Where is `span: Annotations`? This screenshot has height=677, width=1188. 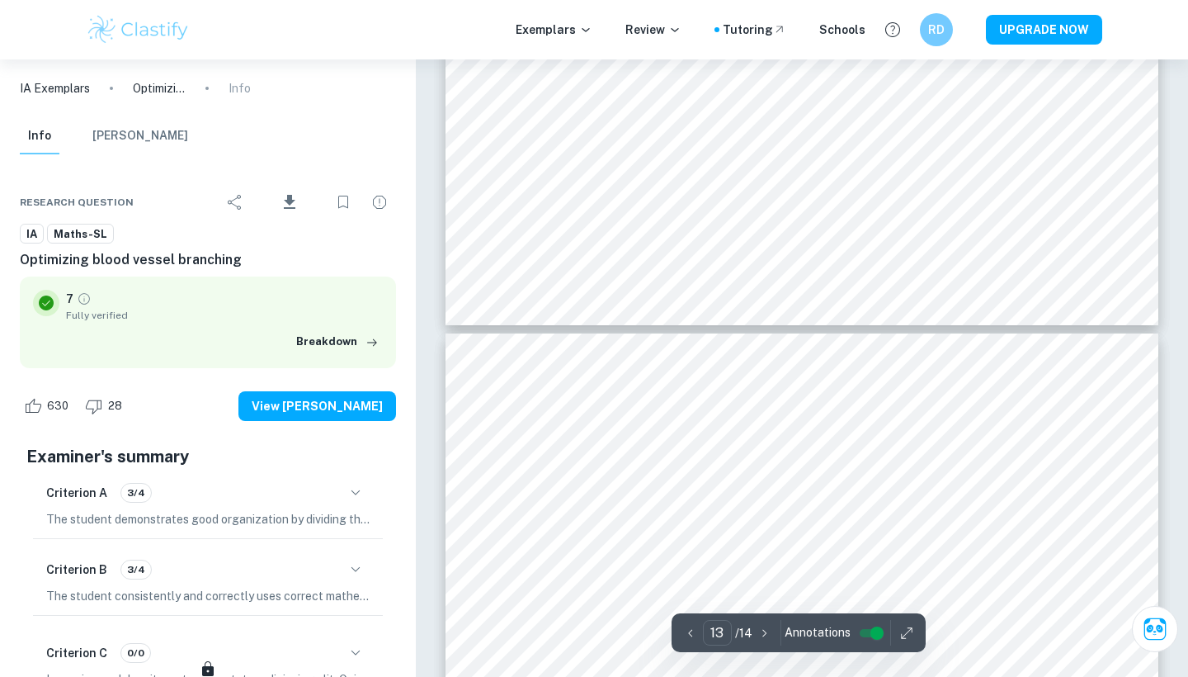 span: Annotations is located at coordinates (818, 632).